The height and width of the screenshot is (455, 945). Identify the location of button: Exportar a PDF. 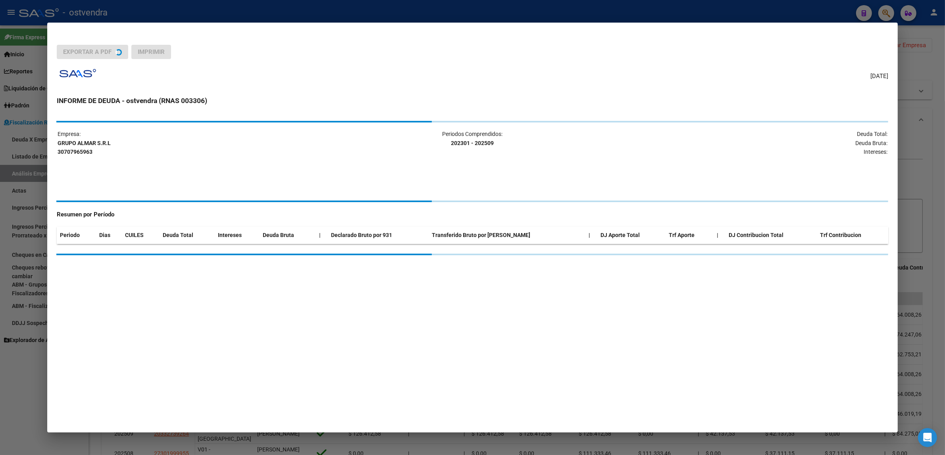
(92, 52).